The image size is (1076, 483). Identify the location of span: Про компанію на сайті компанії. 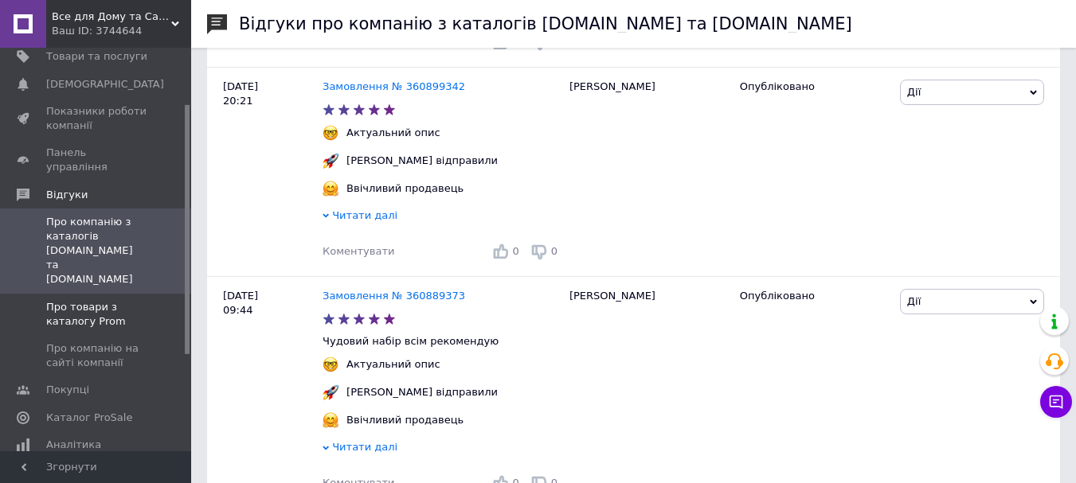
(96, 356).